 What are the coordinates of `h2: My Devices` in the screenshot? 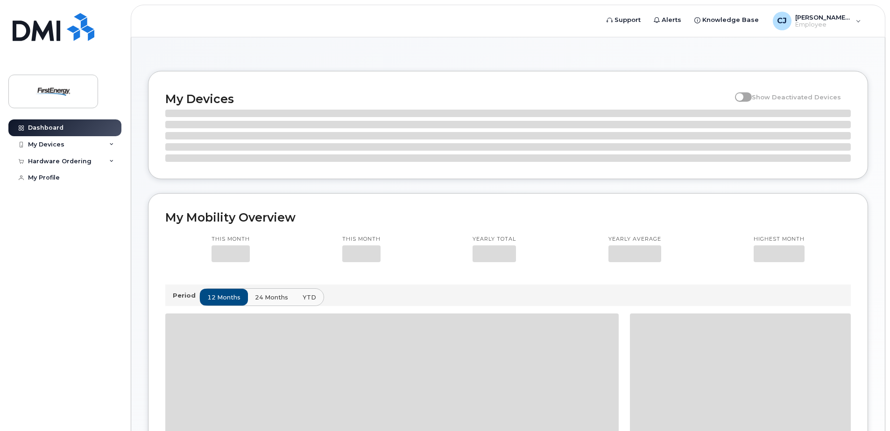 It's located at (448, 99).